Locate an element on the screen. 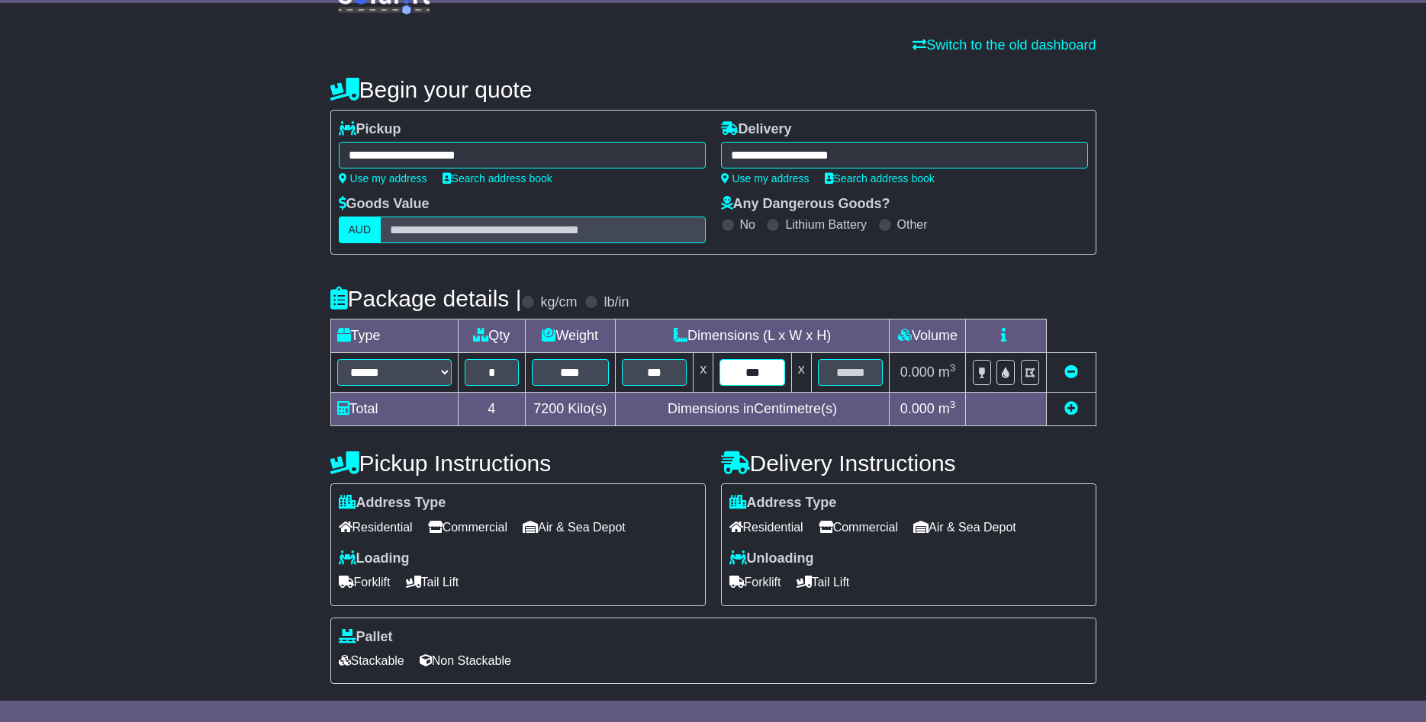 This screenshot has width=1426, height=722. label: Unloading is located at coordinates (771, 559).